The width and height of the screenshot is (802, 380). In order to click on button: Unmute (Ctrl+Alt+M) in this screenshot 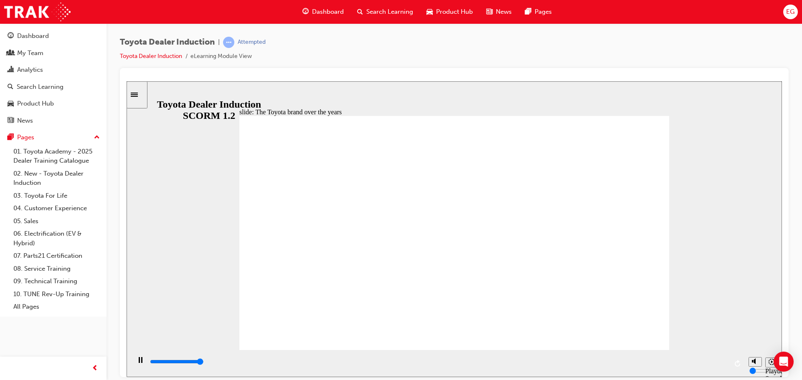, I will do `click(628, 281)`.